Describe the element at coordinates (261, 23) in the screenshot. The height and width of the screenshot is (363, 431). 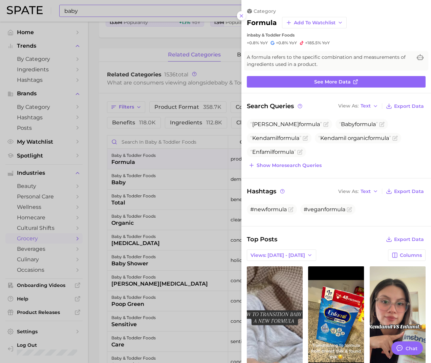
I see `h2: formula` at that location.